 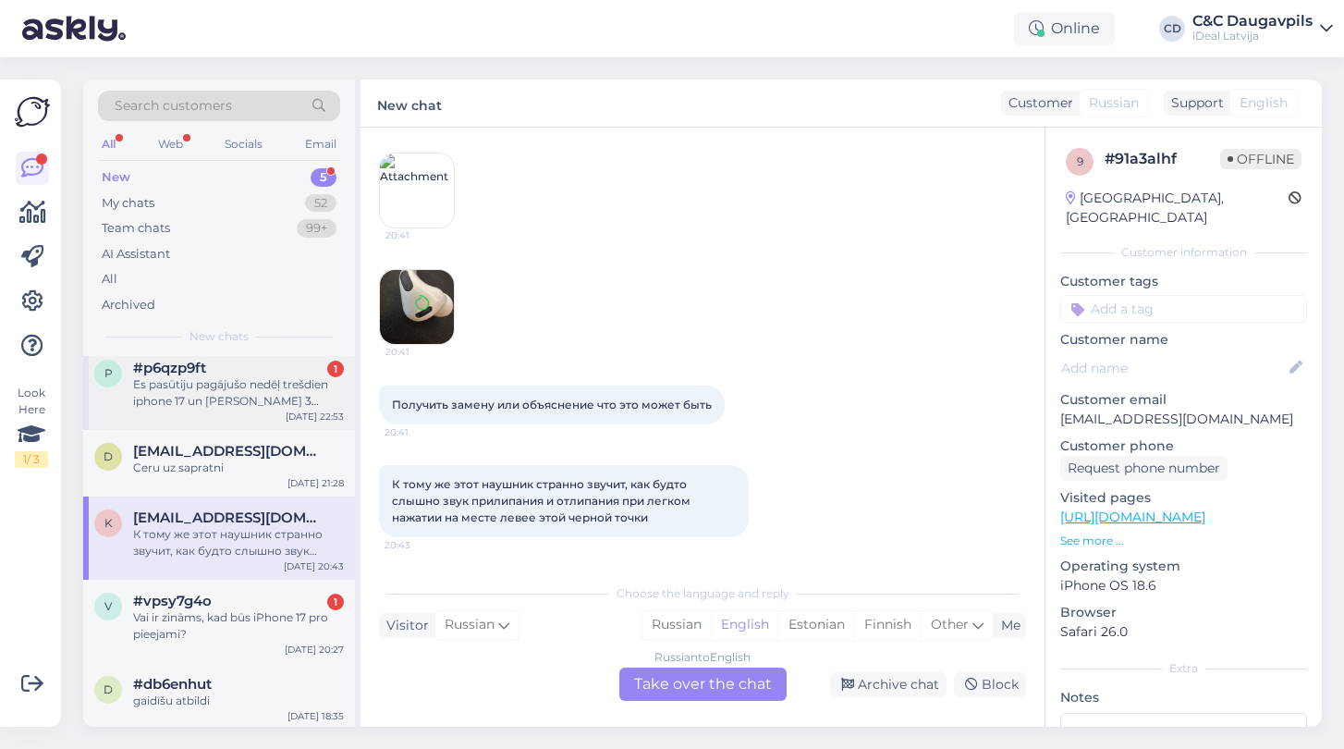 I want to click on input: Add name, so click(x=1173, y=368).